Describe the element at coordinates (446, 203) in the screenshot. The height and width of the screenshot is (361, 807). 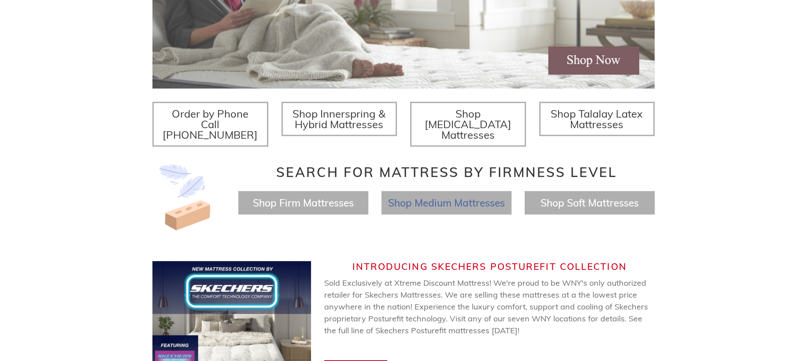
I see `a: Shop Medium Mattresses` at that location.